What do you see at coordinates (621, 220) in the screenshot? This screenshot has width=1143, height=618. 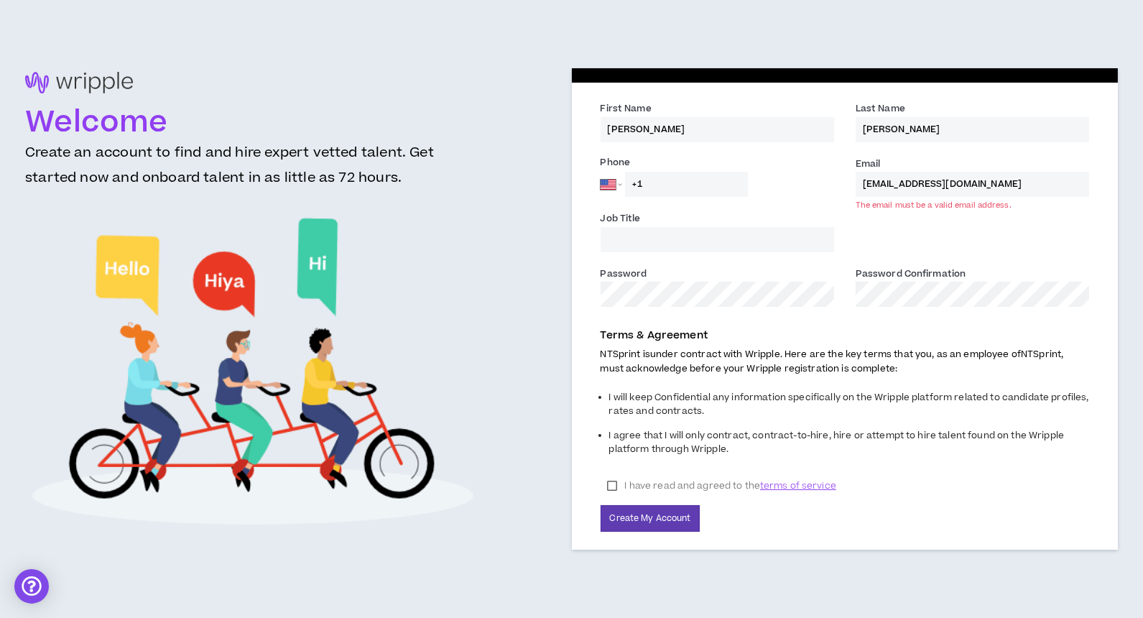 I see `label: Job Title` at bounding box center [621, 220].